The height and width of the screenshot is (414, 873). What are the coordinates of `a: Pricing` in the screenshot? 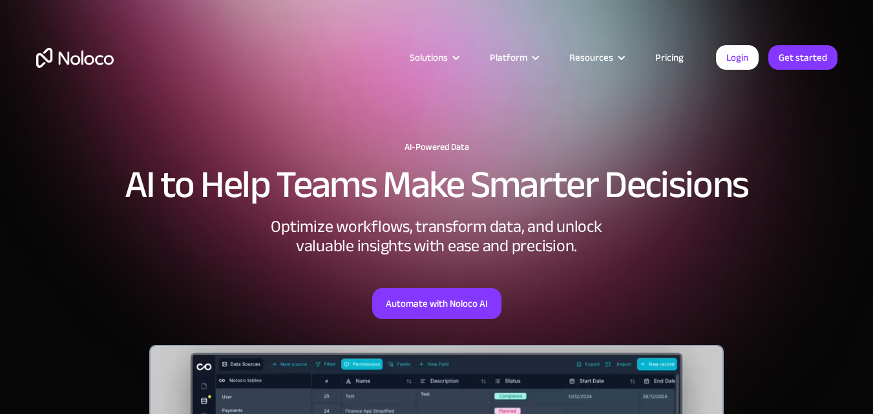 It's located at (670, 58).